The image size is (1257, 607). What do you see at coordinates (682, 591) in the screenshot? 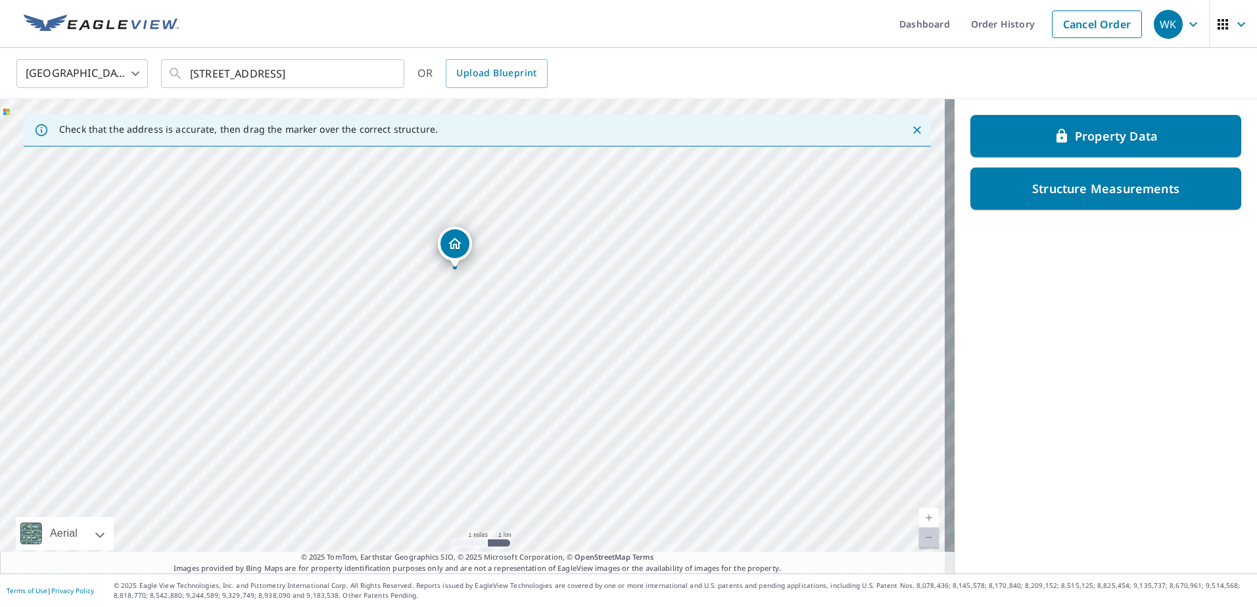
I see `p: © 2025 Eagle View Technologies, Inc. and Pictometry International Corp. All Rights Reserved. Repo...` at bounding box center [682, 591].